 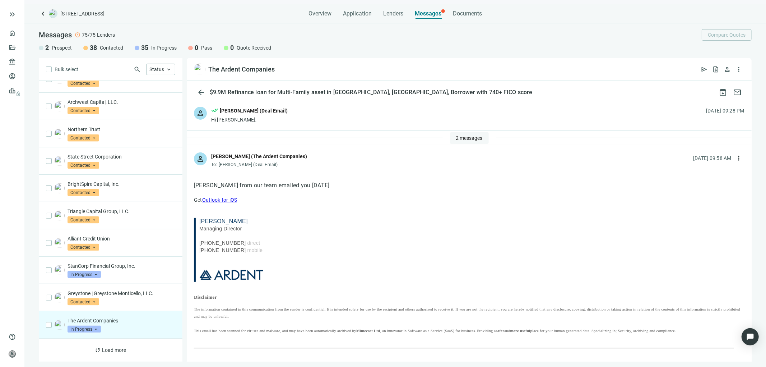 I want to click on span: keyboard_arrow_left, so click(x=43, y=14).